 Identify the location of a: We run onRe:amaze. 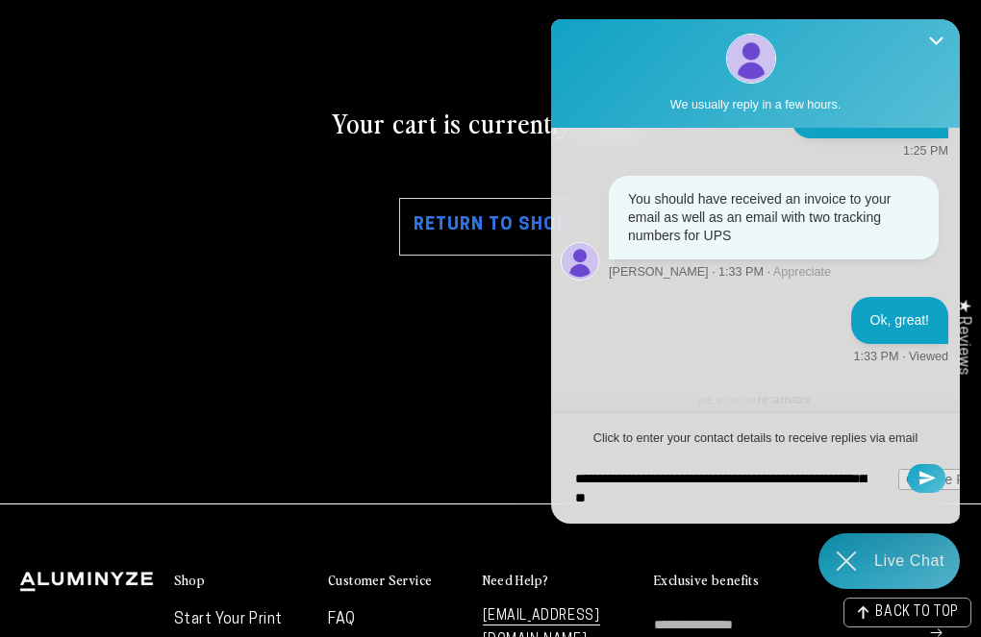
(204, 382).